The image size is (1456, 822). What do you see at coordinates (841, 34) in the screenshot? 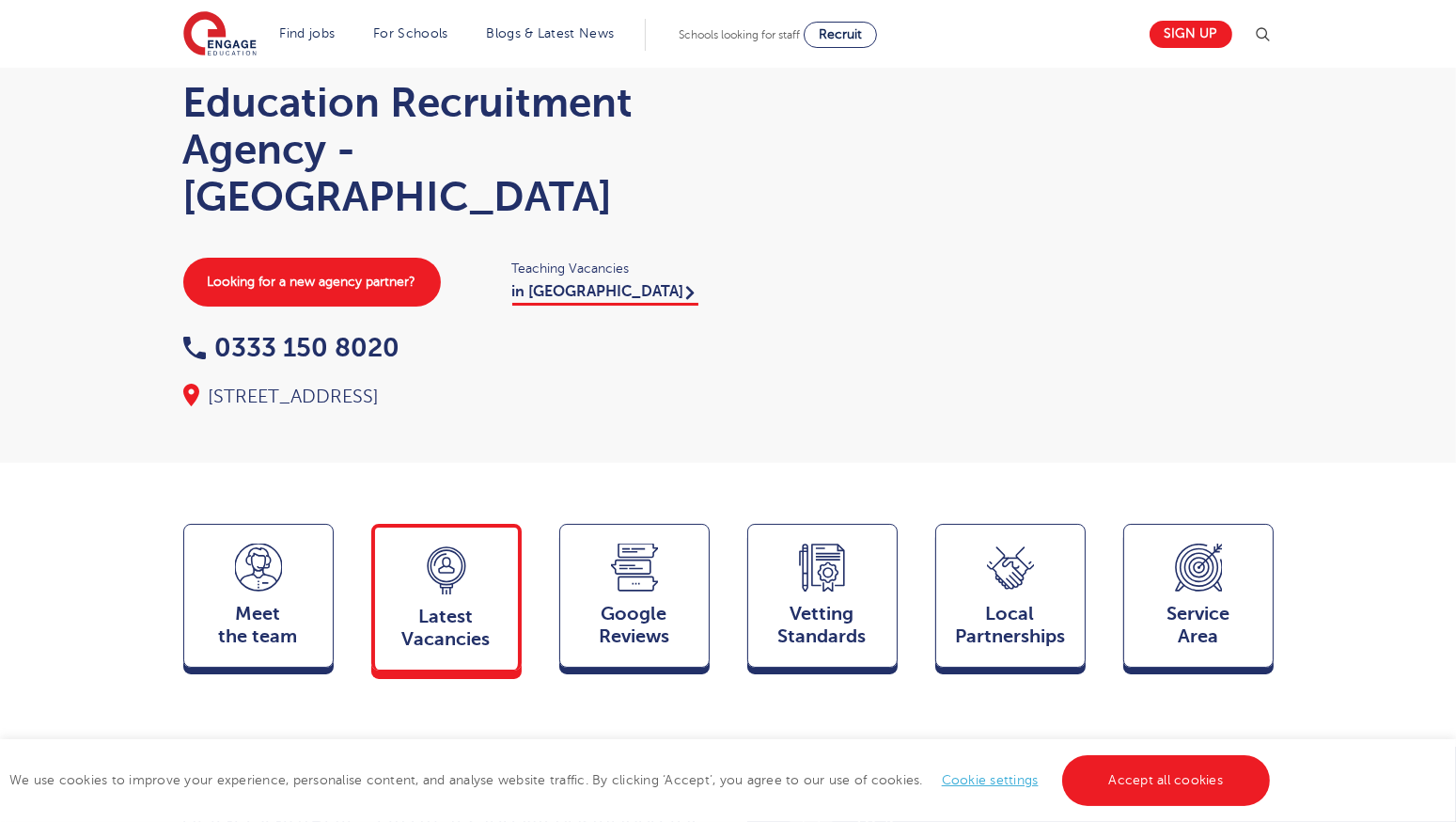
I see `span: Recruit` at bounding box center [841, 34].